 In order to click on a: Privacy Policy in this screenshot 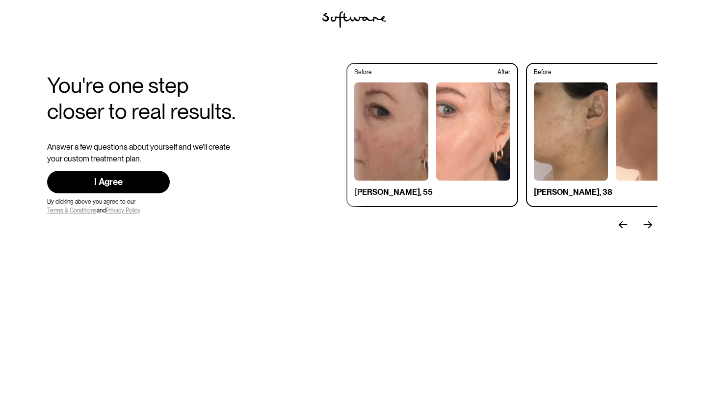, I will do `click(123, 210)`.